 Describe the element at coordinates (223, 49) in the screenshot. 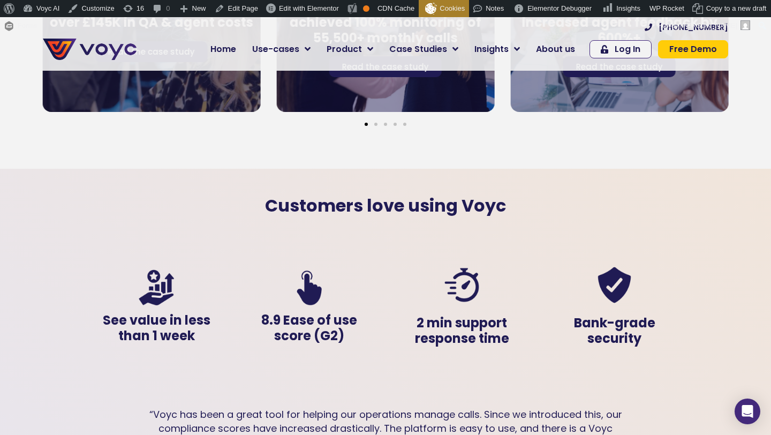

I see `span: Home` at that location.